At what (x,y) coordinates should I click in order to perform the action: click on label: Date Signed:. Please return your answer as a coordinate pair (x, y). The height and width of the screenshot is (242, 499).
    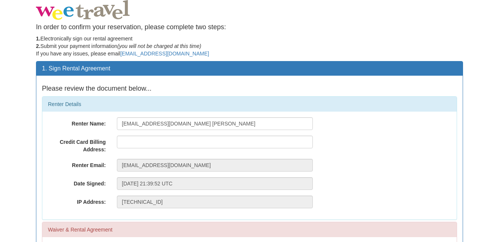
    Looking at the image, I should click on (77, 182).